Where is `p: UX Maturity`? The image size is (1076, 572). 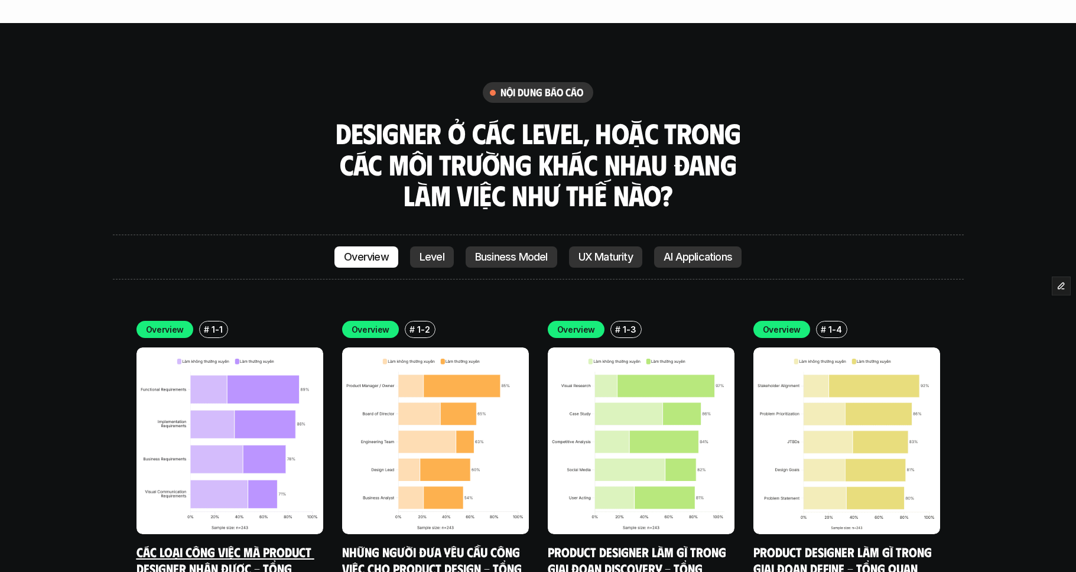 p: UX Maturity is located at coordinates (606, 257).